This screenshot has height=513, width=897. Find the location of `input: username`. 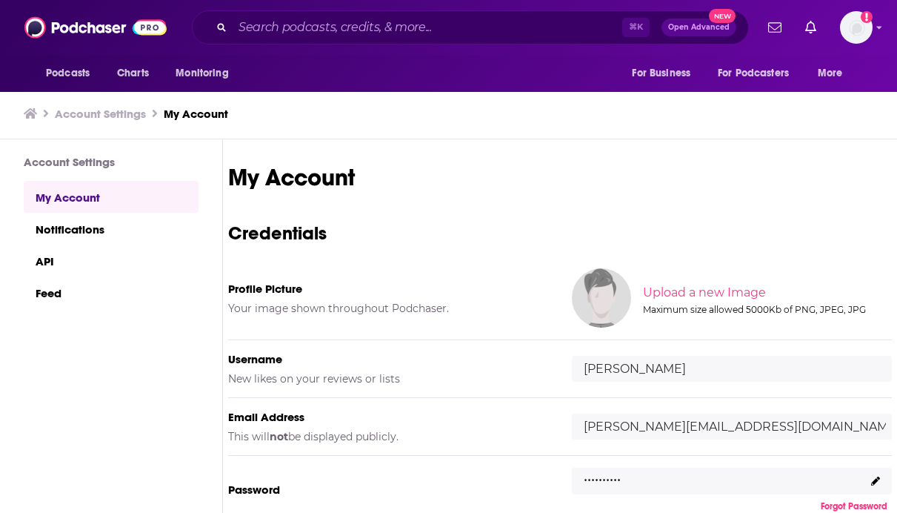

input: username is located at coordinates (732, 368).